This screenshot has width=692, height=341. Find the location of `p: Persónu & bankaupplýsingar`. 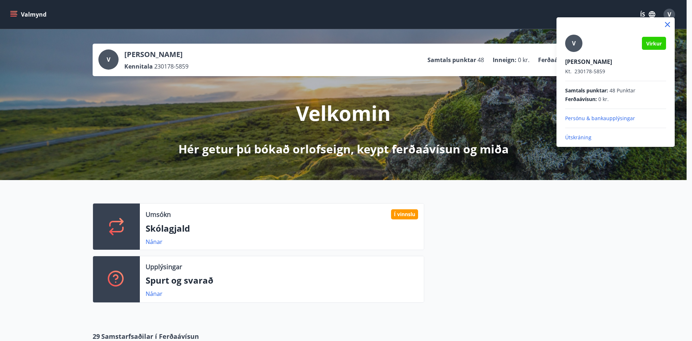

p: Persónu & bankaupplýsingar is located at coordinates (616, 118).